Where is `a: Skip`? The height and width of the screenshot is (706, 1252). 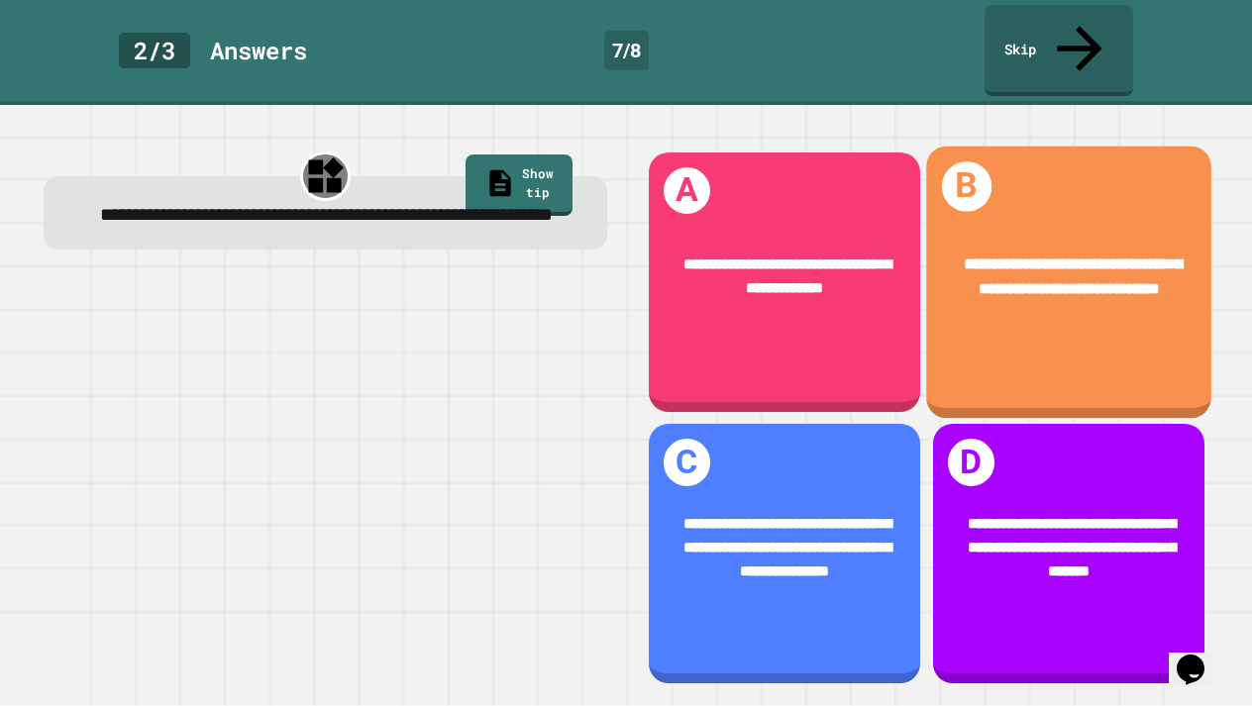 a: Skip is located at coordinates (1059, 51).